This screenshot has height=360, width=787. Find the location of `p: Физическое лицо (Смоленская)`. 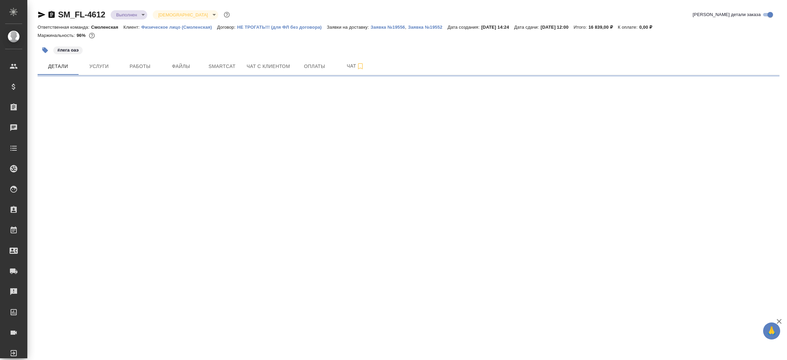

p: Физическое лицо (Смоленская) is located at coordinates (179, 27).